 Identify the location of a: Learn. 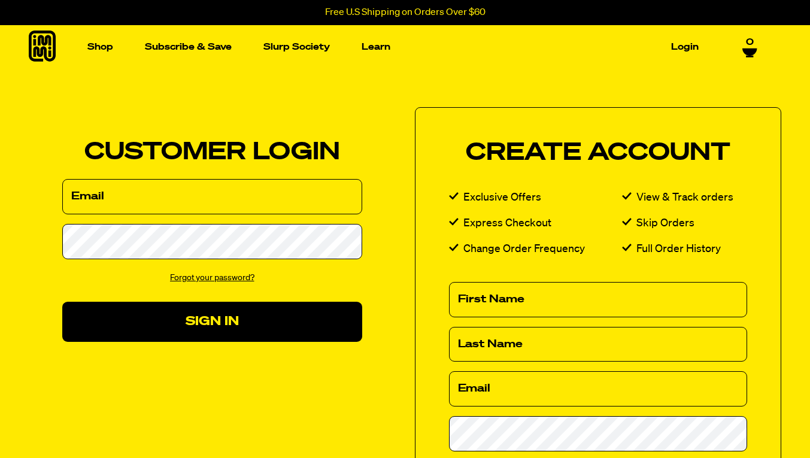
(376, 47).